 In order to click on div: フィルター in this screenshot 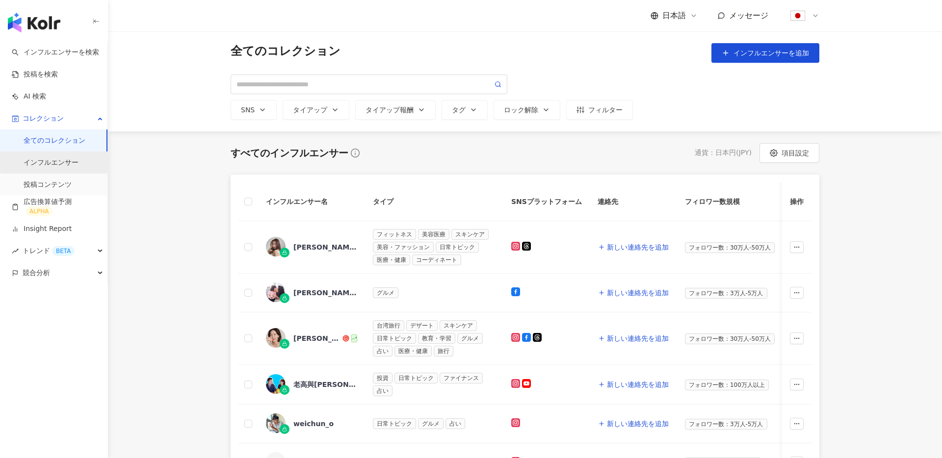, I will do `click(599, 110)`.